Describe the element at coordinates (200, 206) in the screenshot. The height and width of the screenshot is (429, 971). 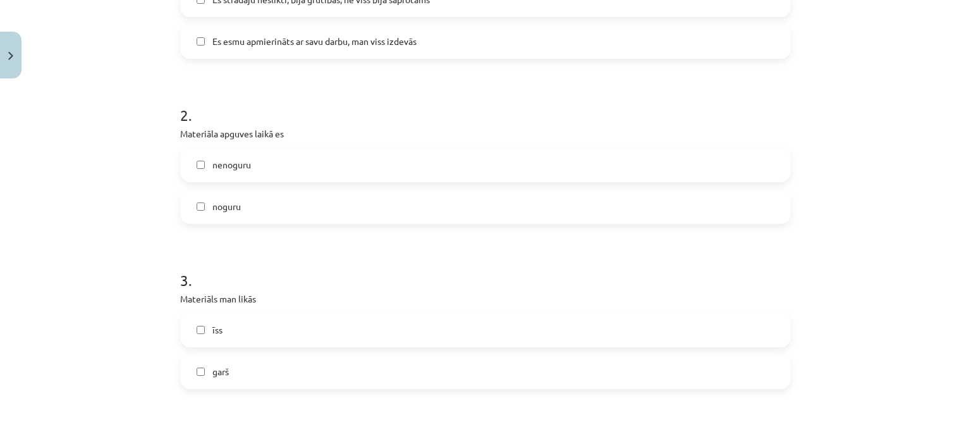
I see `input: noguru` at that location.